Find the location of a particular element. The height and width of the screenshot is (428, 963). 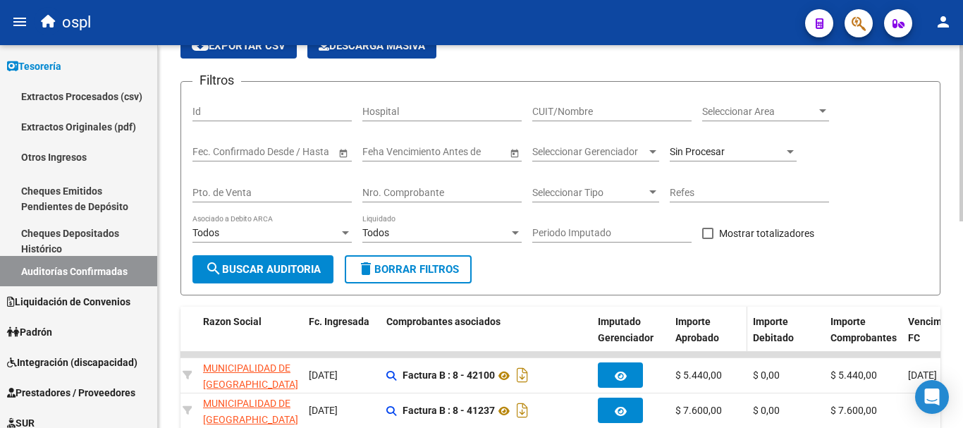

span: Importe Debitado is located at coordinates (773, 329).